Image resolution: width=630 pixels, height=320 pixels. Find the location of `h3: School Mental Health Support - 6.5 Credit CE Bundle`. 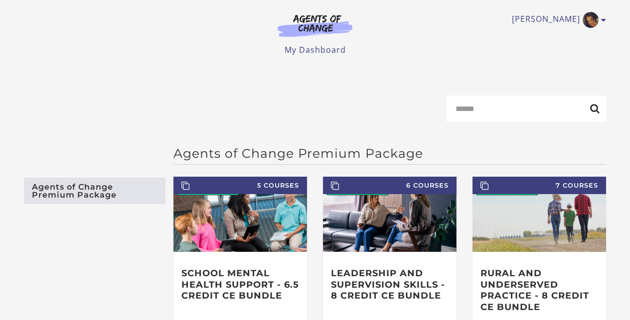

h3: School Mental Health Support - 6.5 Credit CE Bundle is located at coordinates (240, 285).